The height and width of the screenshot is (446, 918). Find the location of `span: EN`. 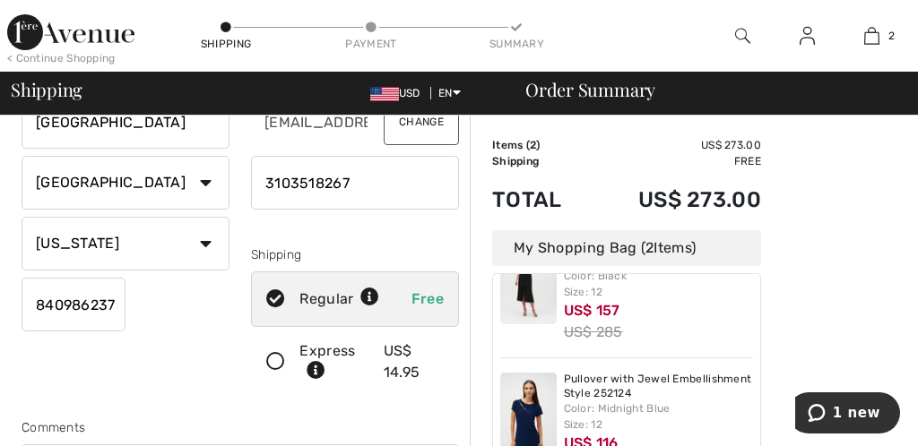

span: EN is located at coordinates (449, 93).